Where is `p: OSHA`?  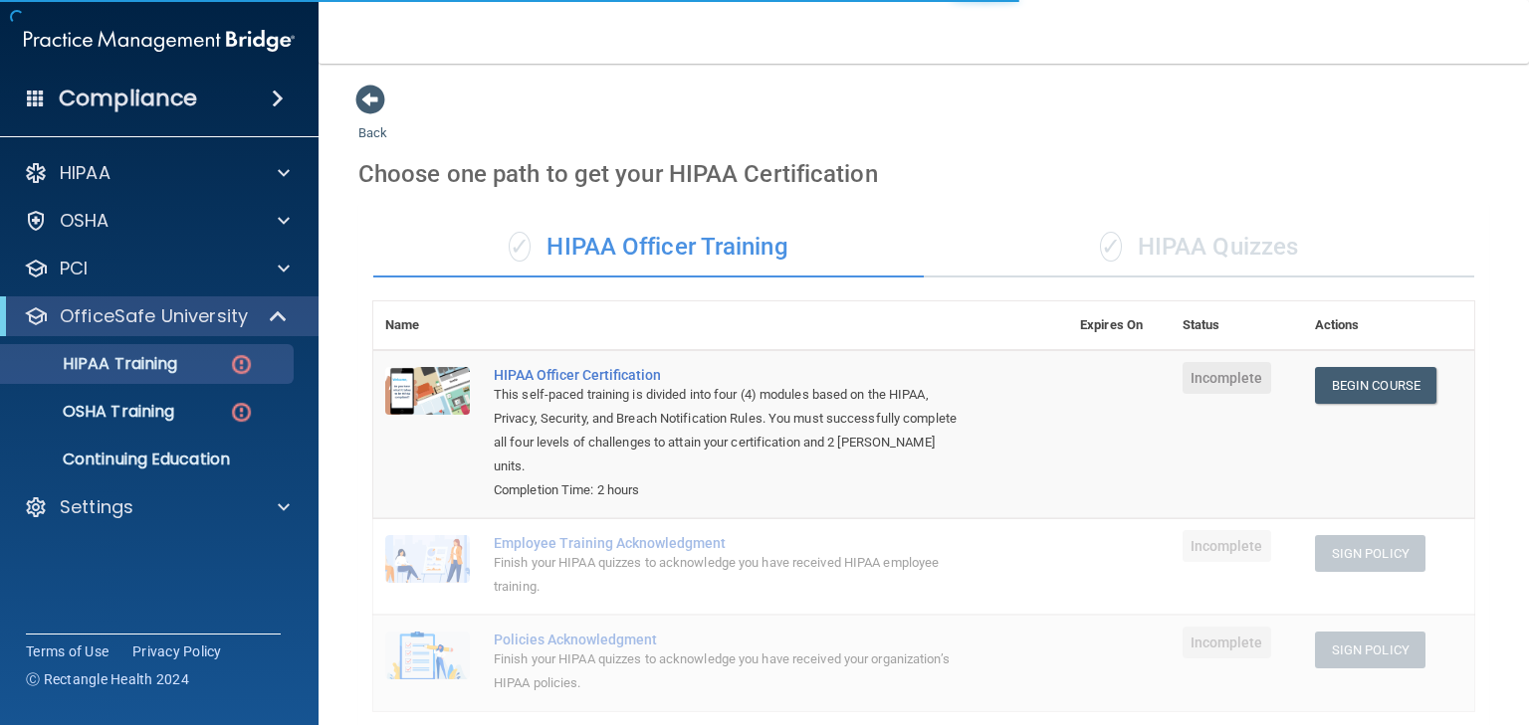 p: OSHA is located at coordinates (85, 221).